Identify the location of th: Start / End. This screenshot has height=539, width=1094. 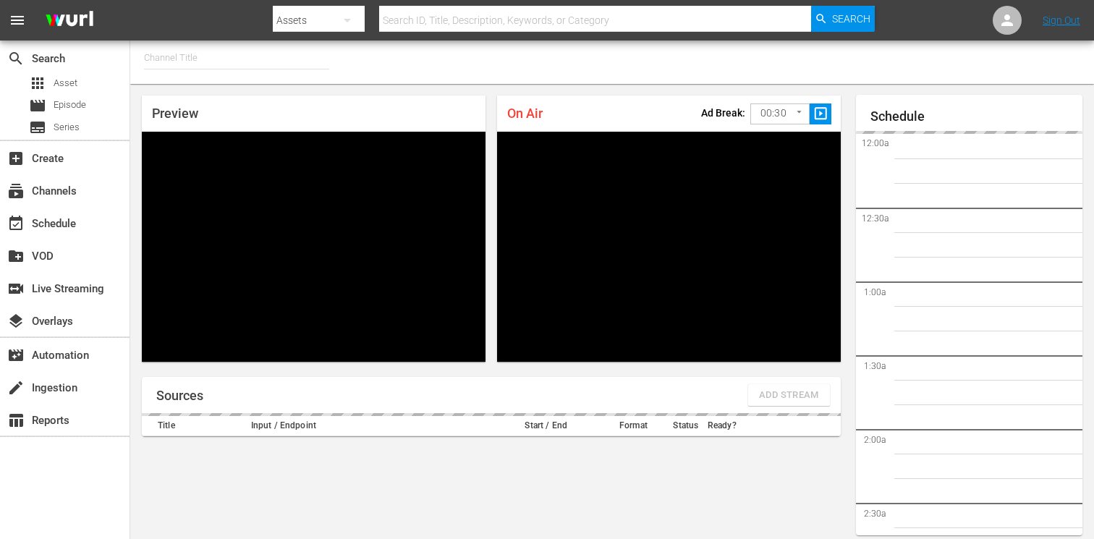
(545, 426).